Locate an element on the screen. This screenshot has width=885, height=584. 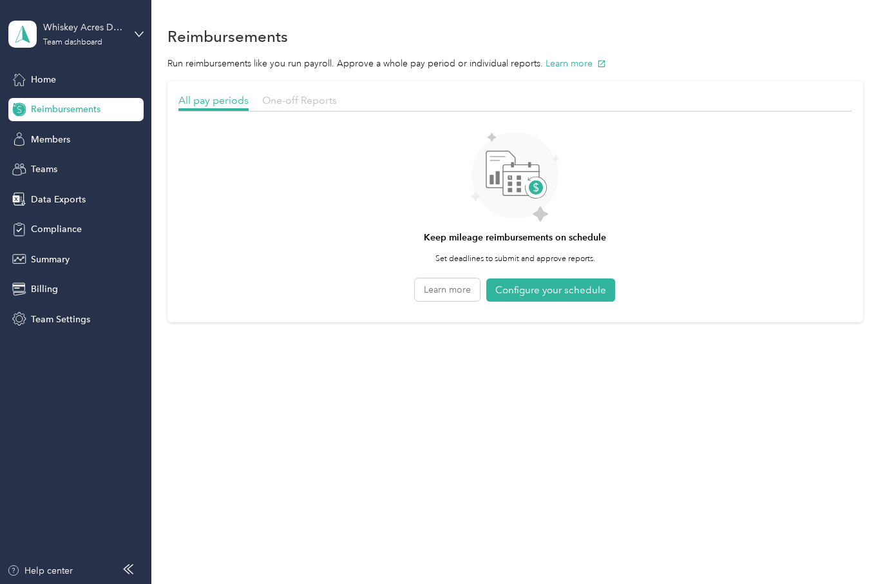
span: Teams is located at coordinates (44, 169).